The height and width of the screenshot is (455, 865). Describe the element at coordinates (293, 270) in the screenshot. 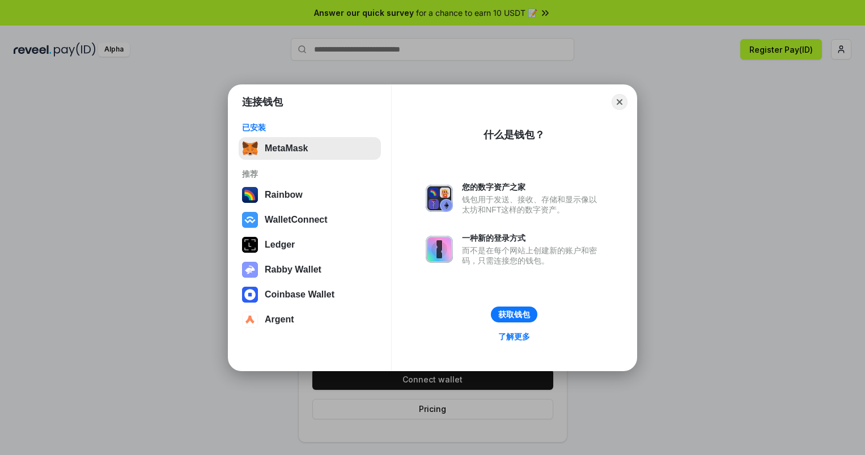

I see `div: Rabby Wallet` at that location.